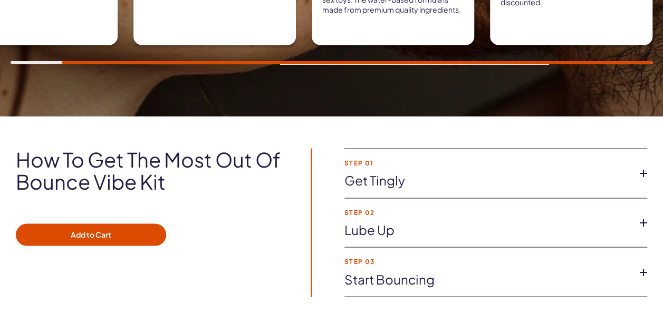 This screenshot has height=313, width=663. What do you see at coordinates (488, 180) in the screenshot?
I see `a: Get tingly` at bounding box center [488, 180].